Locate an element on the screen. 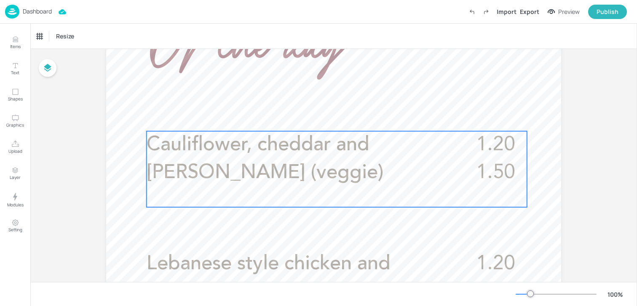  p: Dashboard is located at coordinates (37, 11).